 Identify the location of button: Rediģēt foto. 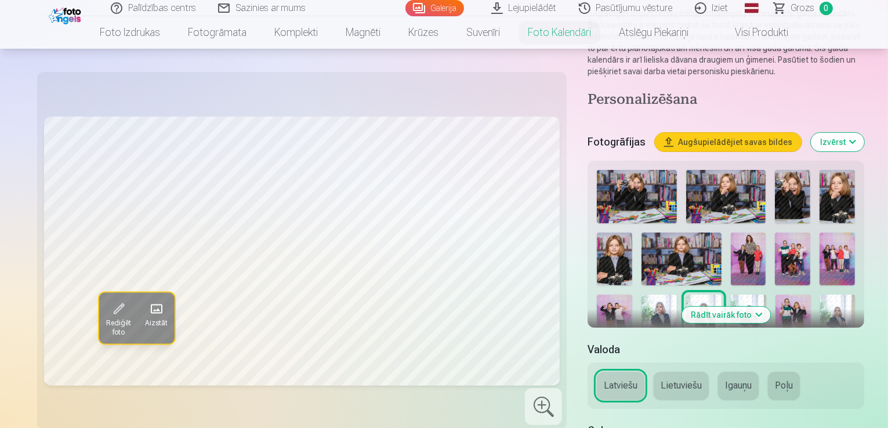
(118, 319).